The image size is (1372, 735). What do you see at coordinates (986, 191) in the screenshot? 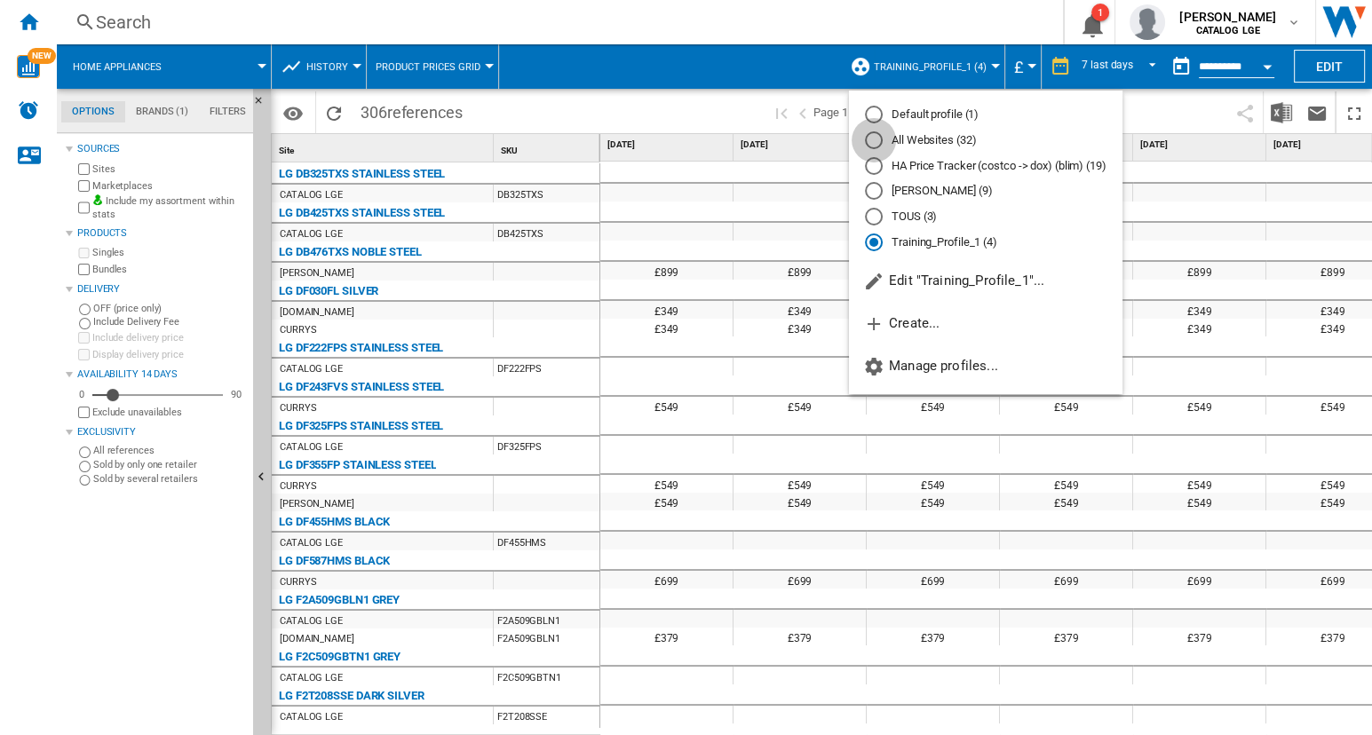
I see `md-radio-button: Natalie (9)` at bounding box center [986, 191].